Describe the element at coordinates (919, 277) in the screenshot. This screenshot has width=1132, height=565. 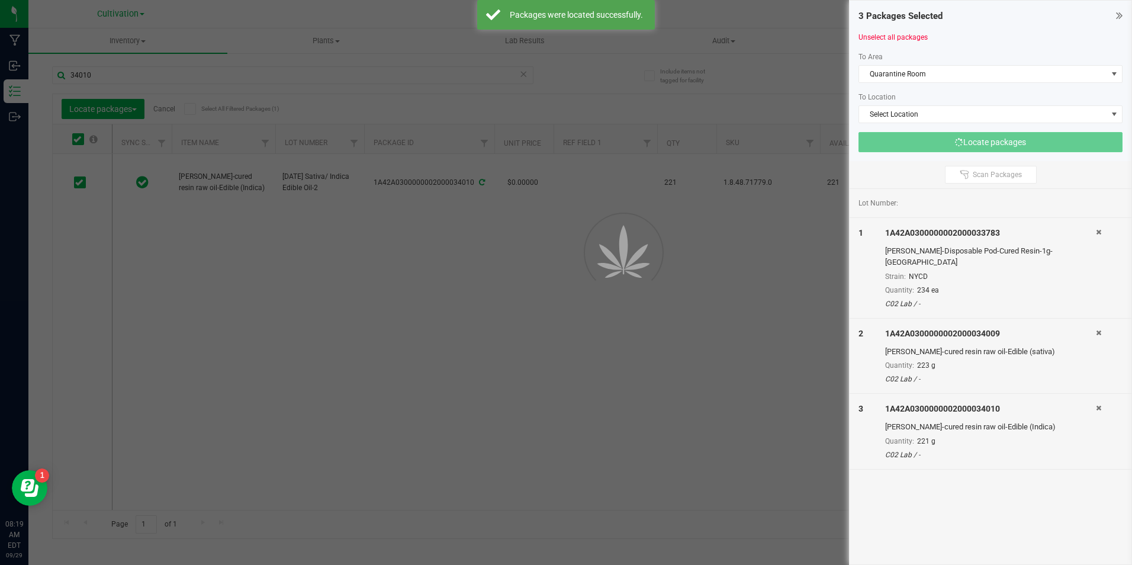
I see `span: NYCD` at that location.